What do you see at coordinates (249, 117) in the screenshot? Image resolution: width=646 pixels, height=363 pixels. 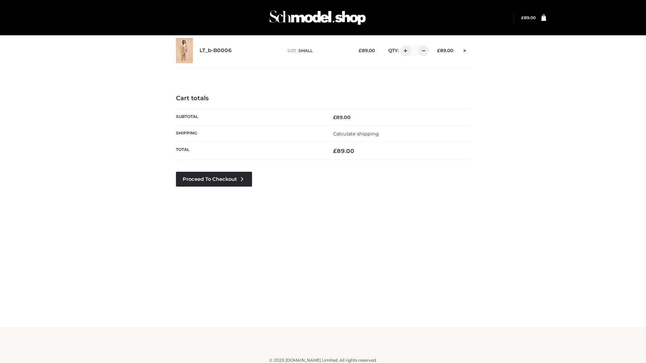 I see `th: Subtotal` at bounding box center [249, 117].